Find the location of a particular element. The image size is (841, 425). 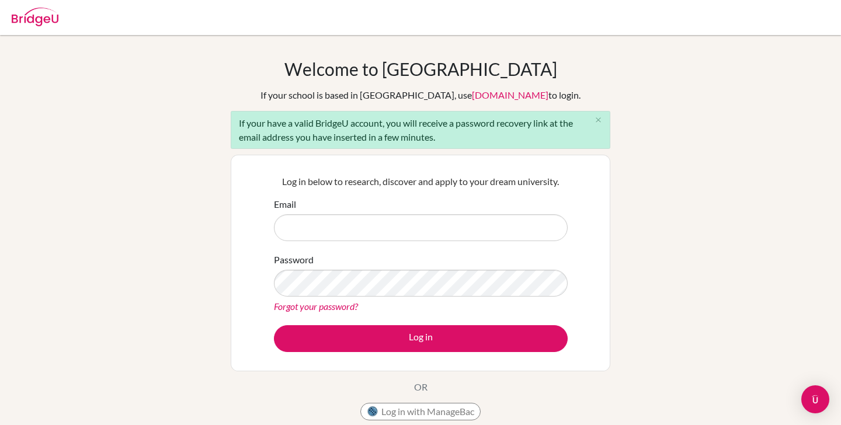

i: close is located at coordinates (598, 120).